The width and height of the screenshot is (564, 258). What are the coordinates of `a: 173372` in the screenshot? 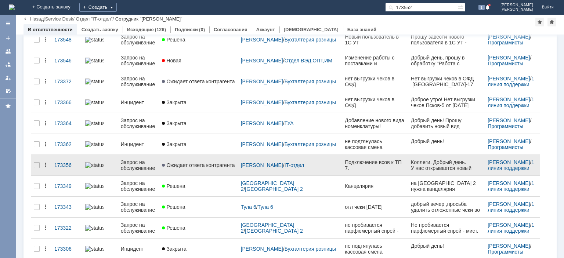 It's located at (67, 81).